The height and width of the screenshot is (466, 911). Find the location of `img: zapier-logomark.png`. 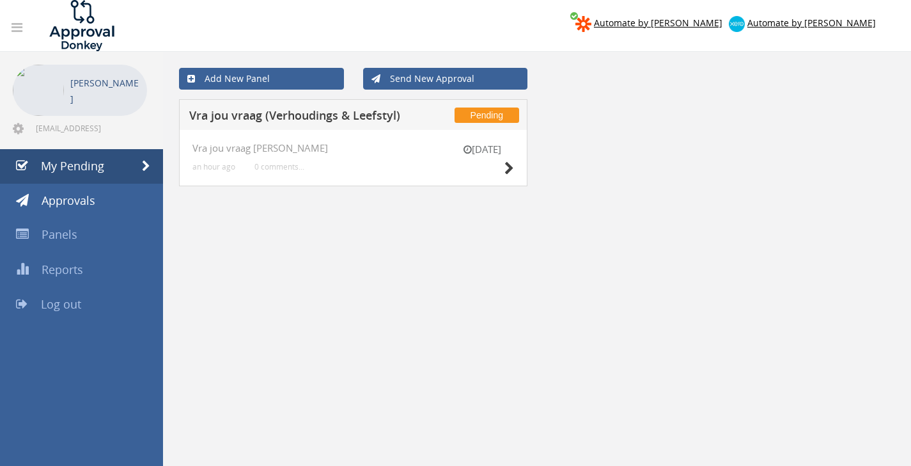

img: zapier-logomark.png is located at coordinates (583, 24).